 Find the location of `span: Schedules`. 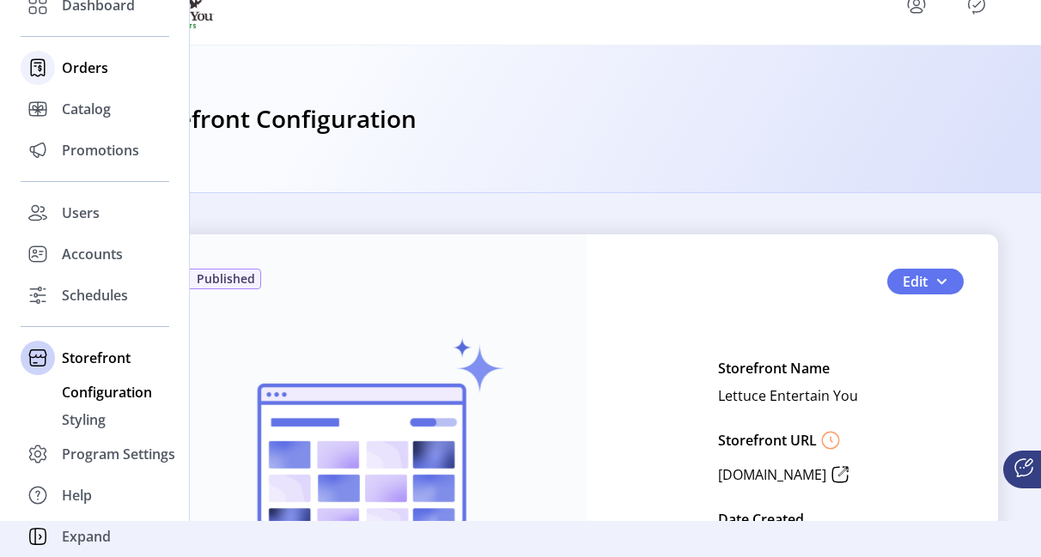

span: Schedules is located at coordinates (94, 295).